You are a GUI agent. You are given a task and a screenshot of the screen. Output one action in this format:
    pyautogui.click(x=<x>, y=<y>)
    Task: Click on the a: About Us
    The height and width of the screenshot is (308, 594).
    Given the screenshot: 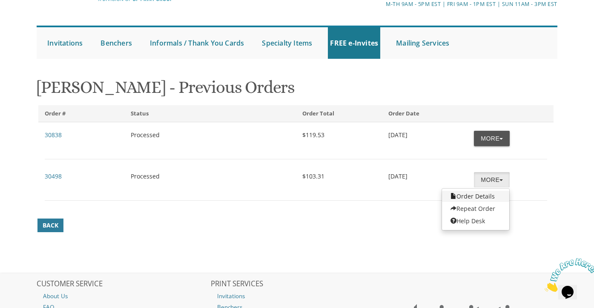 What is the action you would take?
    pyautogui.click(x=123, y=296)
    